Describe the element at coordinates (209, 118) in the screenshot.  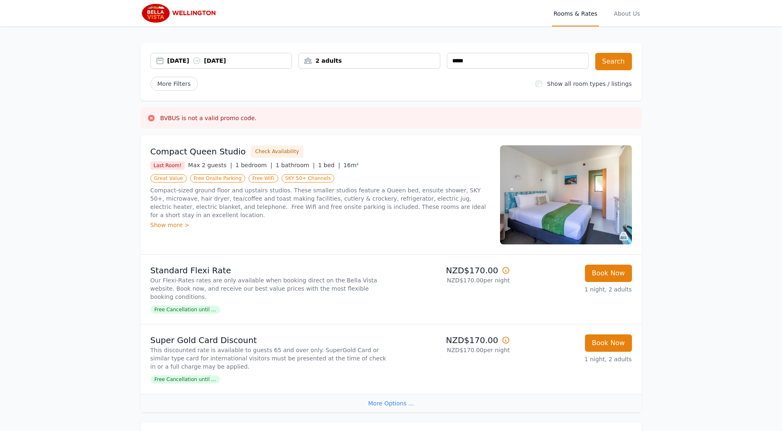
I see `h3: BVBUS is not a valid promo code.` at that location.